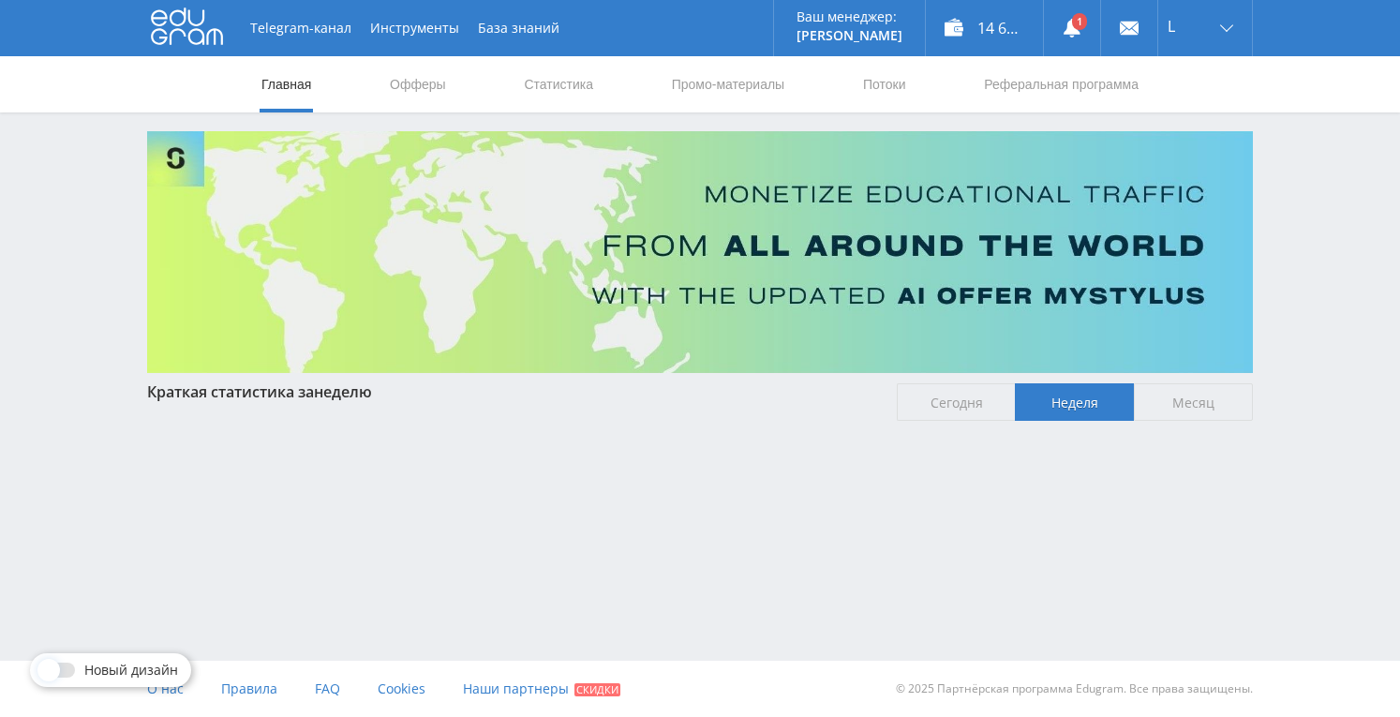 The image size is (1400, 717). Describe the element at coordinates (131, 670) in the screenshot. I see `span: Новый дизайн` at that location.